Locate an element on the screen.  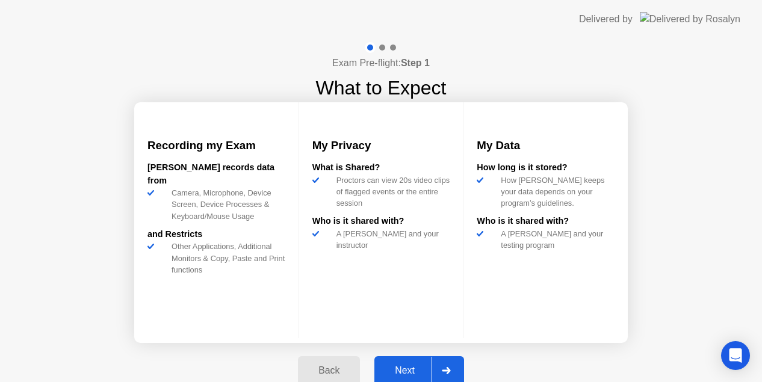
div: Proctors can view 20s video clips of flagged events or the entire session is located at coordinates (391, 192).